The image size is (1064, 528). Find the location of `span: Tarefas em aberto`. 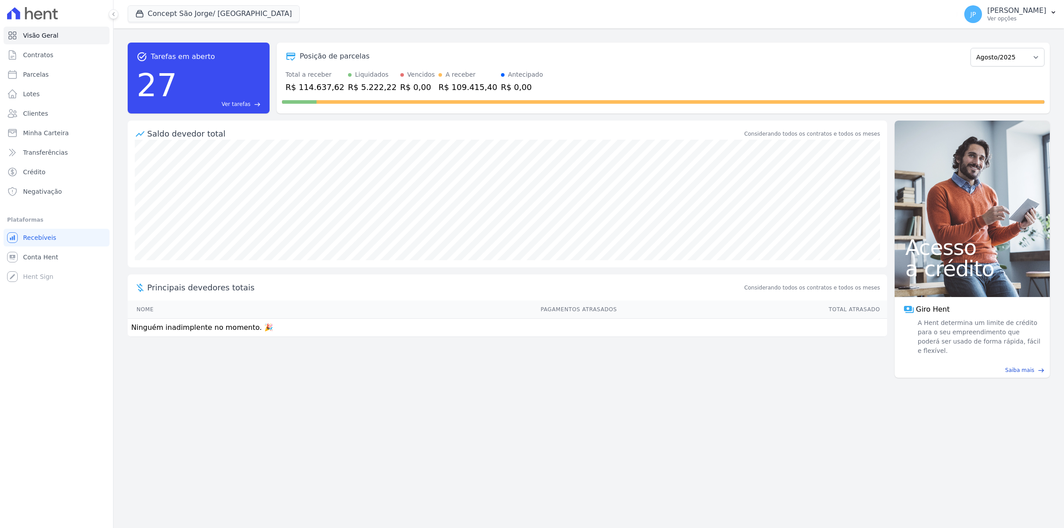

span: Tarefas em aberto is located at coordinates (183, 57).